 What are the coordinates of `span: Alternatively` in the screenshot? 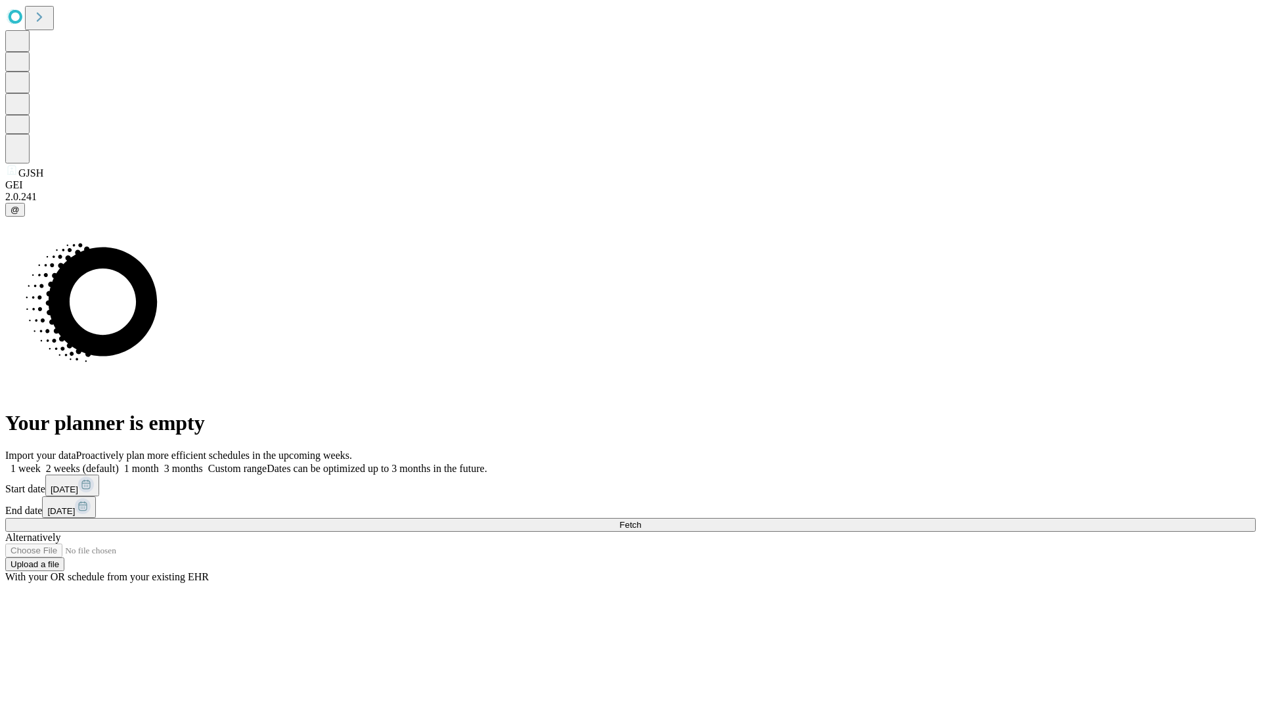 It's located at (33, 537).